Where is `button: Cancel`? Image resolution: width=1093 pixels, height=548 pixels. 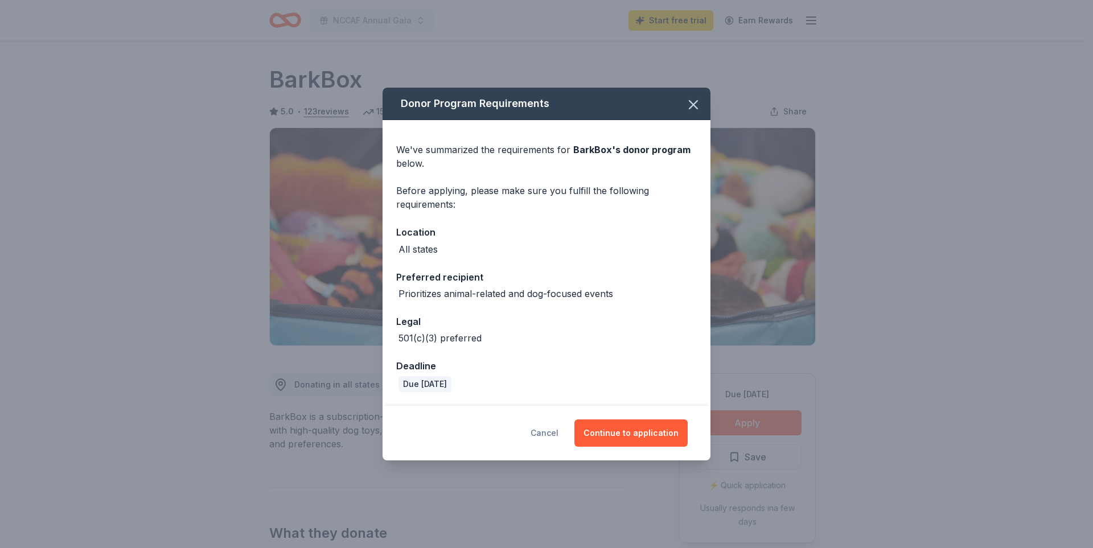
button: Cancel is located at coordinates (544, 433).